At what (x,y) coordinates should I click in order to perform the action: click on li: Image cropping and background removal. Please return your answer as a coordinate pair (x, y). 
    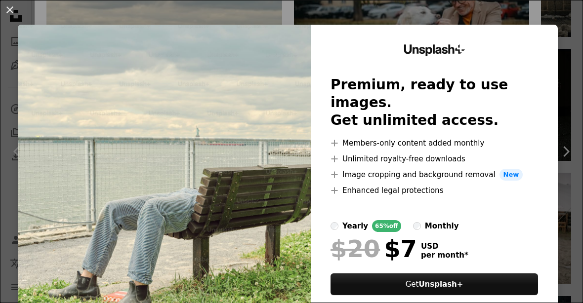
    Looking at the image, I should click on (434, 175).